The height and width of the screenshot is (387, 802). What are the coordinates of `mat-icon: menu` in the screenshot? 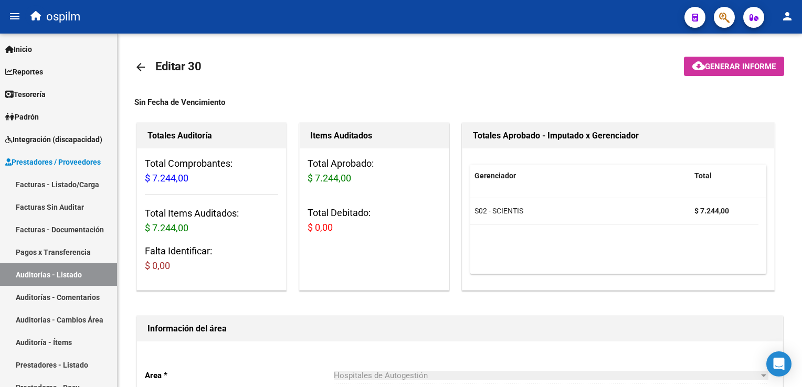 It's located at (15, 16).